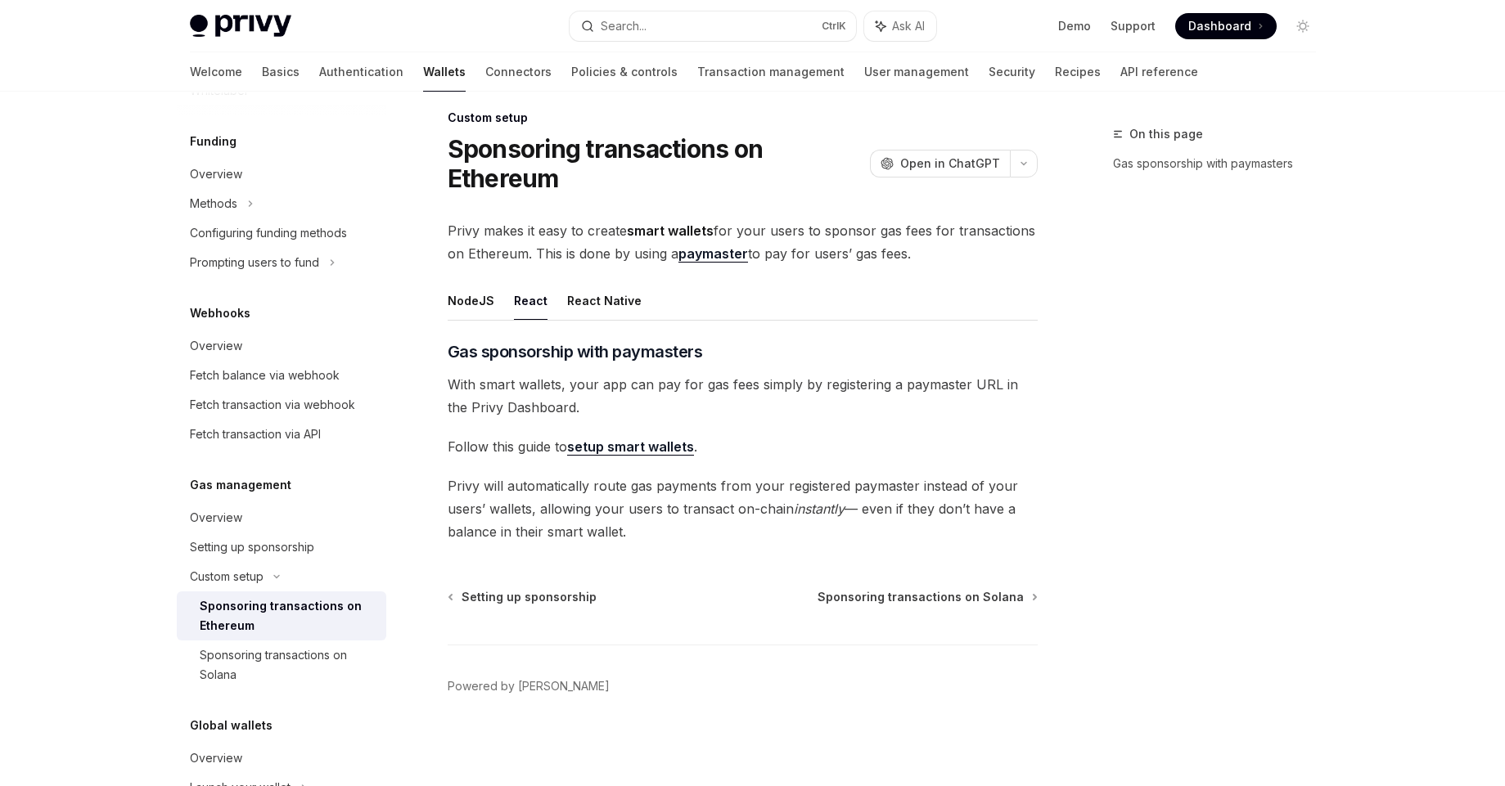 The width and height of the screenshot is (1505, 786). I want to click on em: instantly, so click(819, 509).